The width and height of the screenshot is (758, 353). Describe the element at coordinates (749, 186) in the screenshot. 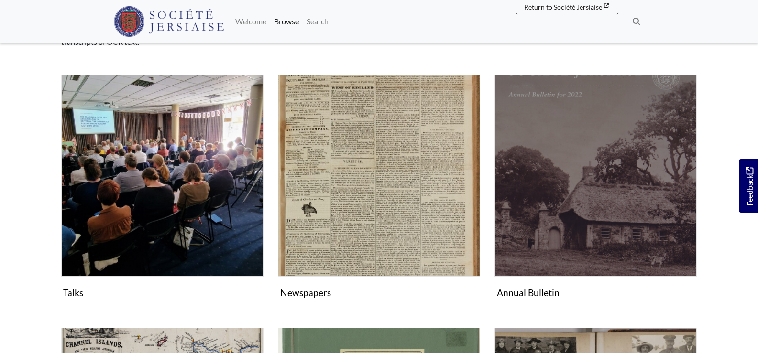

I see `a: Would you like to provide feedback?` at that location.